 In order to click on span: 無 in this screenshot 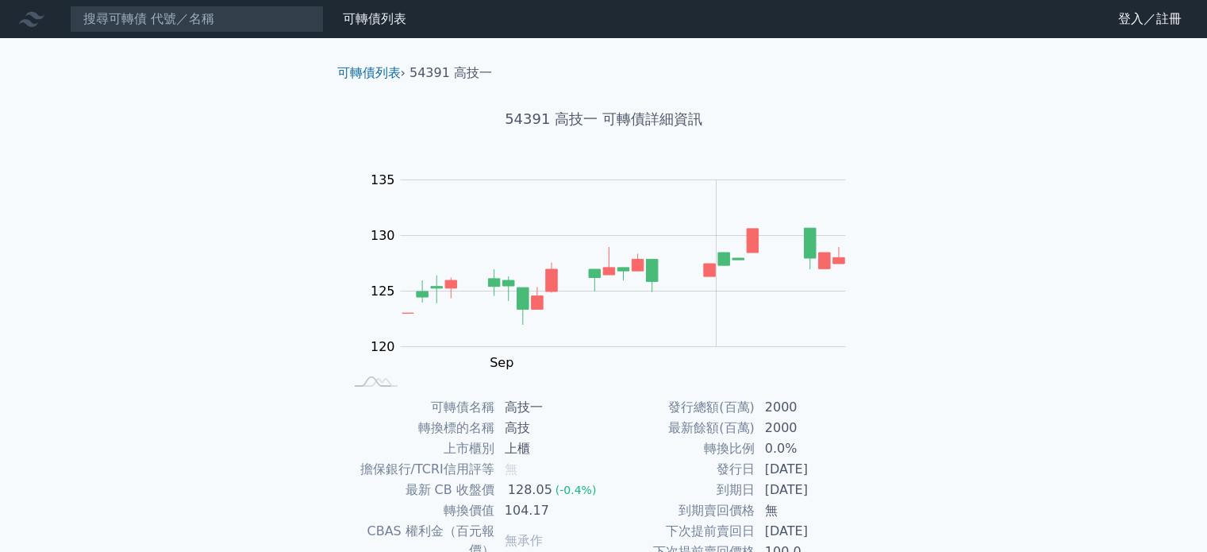, I will do `click(511, 468)`.